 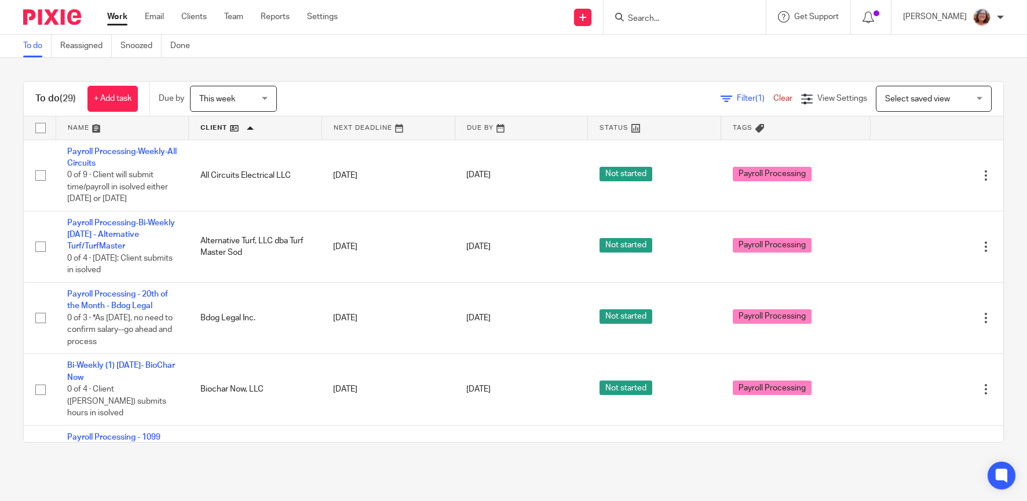 What do you see at coordinates (68, 98) in the screenshot?
I see `span: (29)` at bounding box center [68, 98].